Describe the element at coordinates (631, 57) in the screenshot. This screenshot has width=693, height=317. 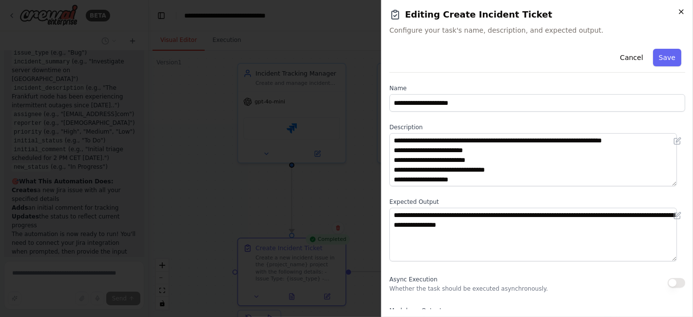
I see `button: Cancel` at that location.